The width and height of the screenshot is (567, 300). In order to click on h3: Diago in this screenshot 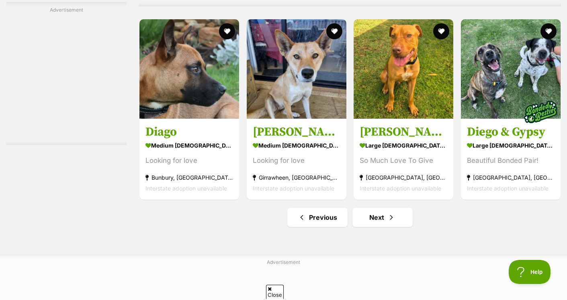, I will do `click(189, 132)`.